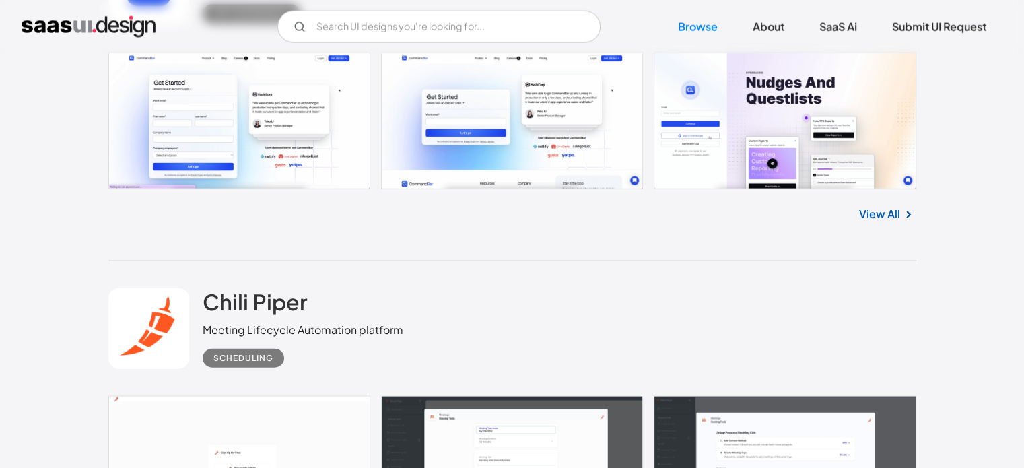 This screenshot has height=468, width=1024. What do you see at coordinates (439, 27) in the screenshot?
I see `input: Search UI designs you're looking for...` at bounding box center [439, 27].